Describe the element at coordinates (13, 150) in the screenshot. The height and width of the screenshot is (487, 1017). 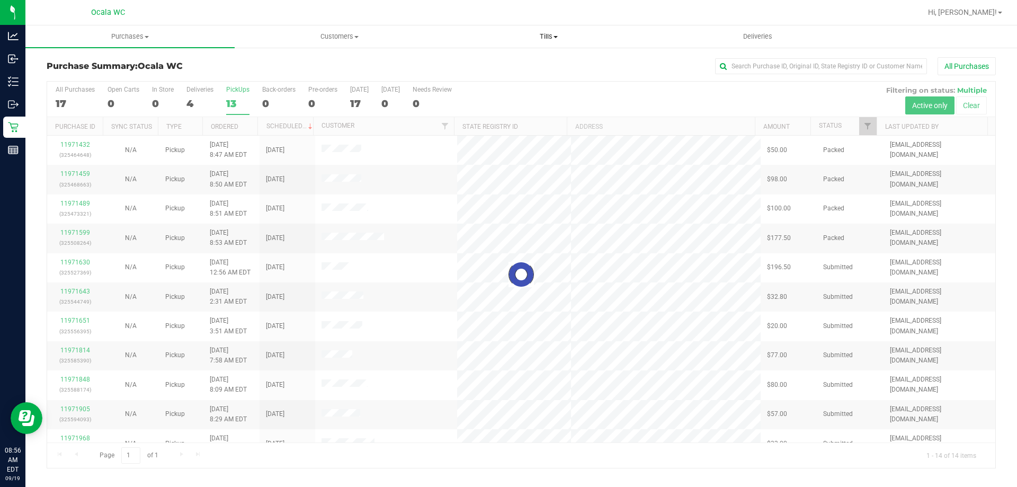
I see `inline-svg: Reports` at that location.